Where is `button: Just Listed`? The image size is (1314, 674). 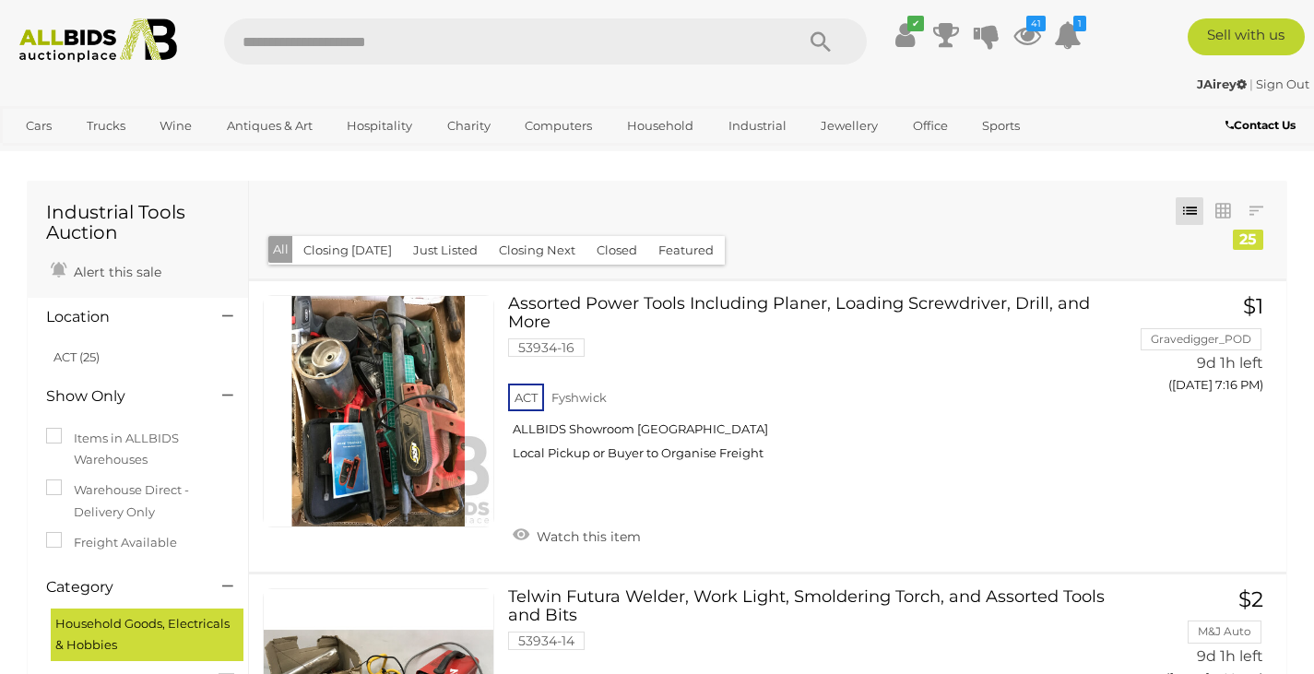
button: Just Listed is located at coordinates (445, 250).